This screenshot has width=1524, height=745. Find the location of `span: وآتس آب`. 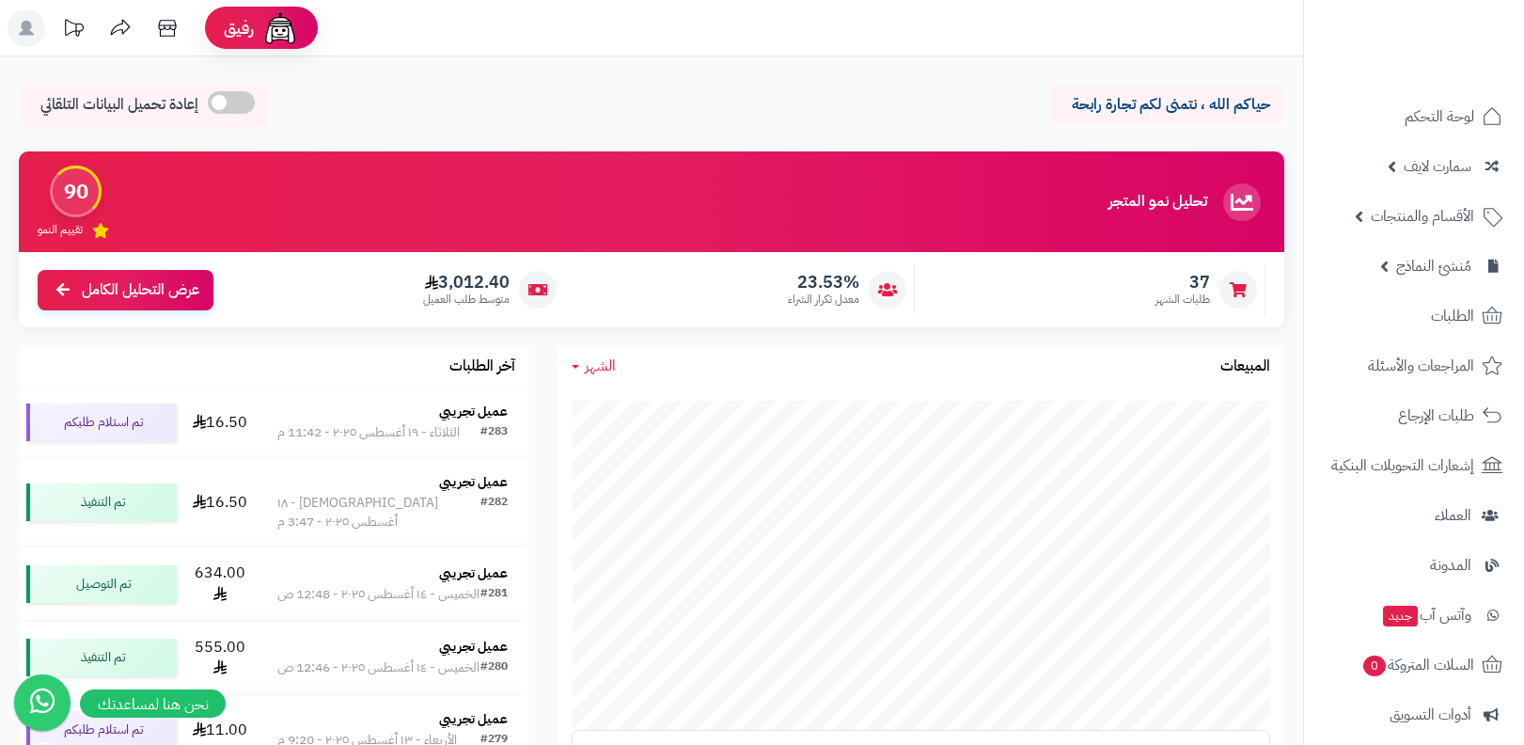

span: وآتس آب is located at coordinates (1426, 615).